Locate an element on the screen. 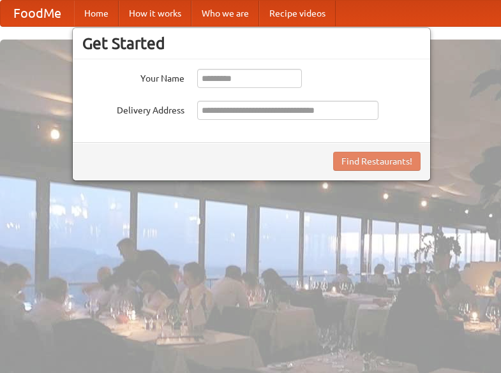 The image size is (501, 373). a: How it works is located at coordinates (155, 13).